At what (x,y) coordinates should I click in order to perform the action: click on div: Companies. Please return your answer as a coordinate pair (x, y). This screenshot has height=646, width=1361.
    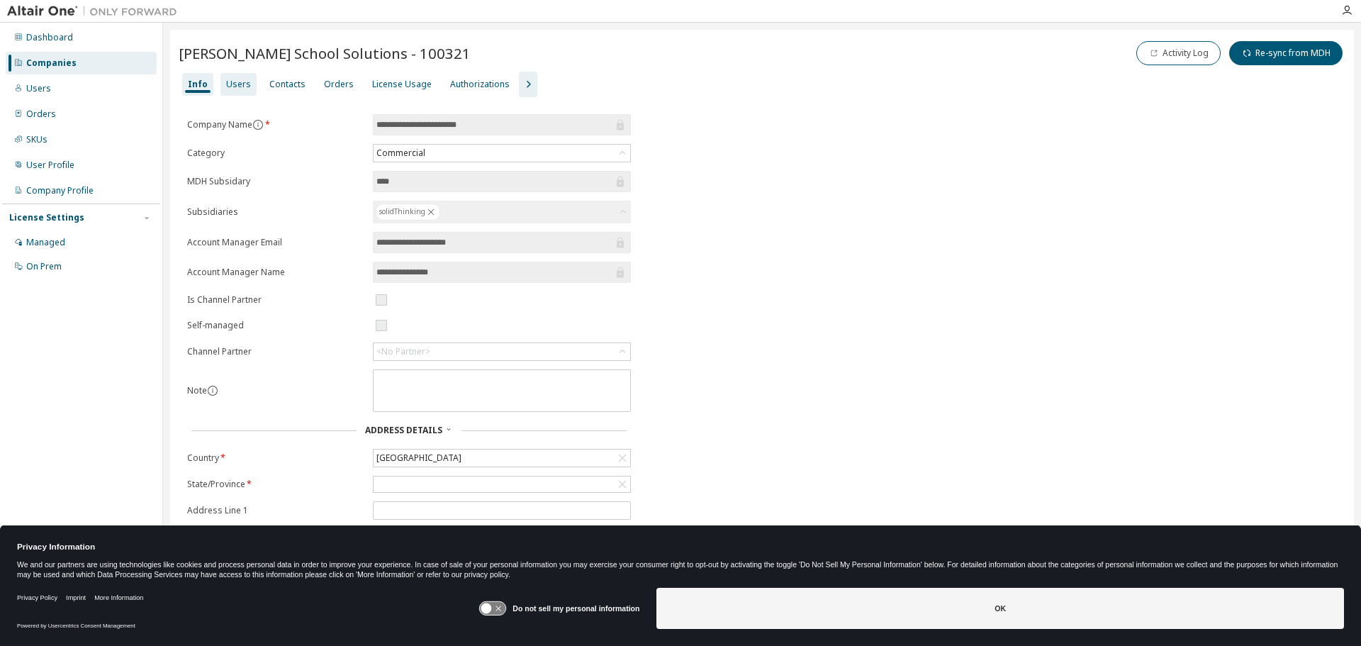
    Looking at the image, I should click on (51, 63).